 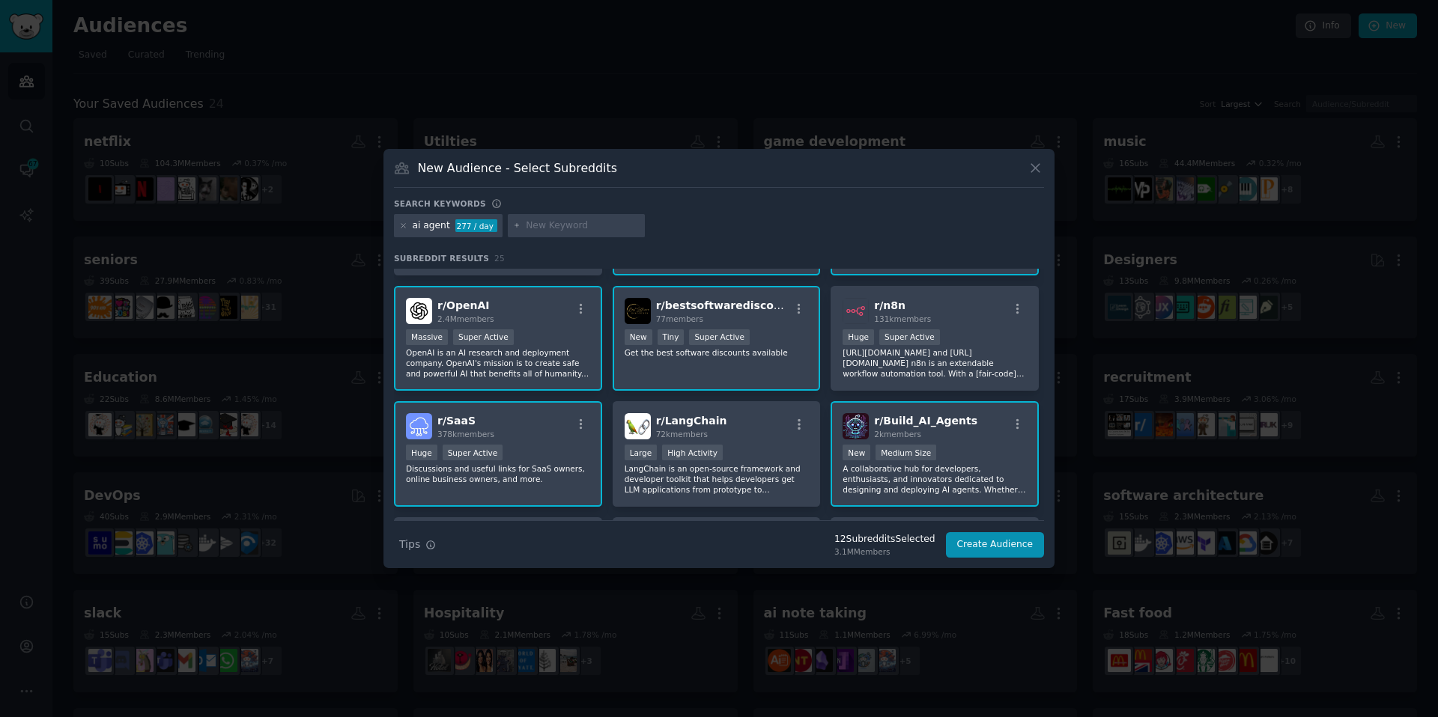 What do you see at coordinates (641, 452) in the screenshot?
I see `div: Large` at bounding box center [641, 452].